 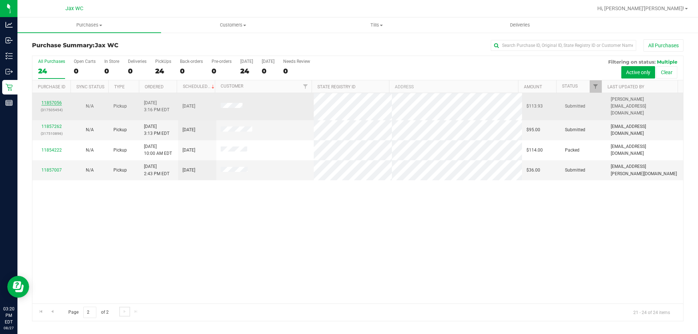 I want to click on a: Purchase ID, so click(x=52, y=87).